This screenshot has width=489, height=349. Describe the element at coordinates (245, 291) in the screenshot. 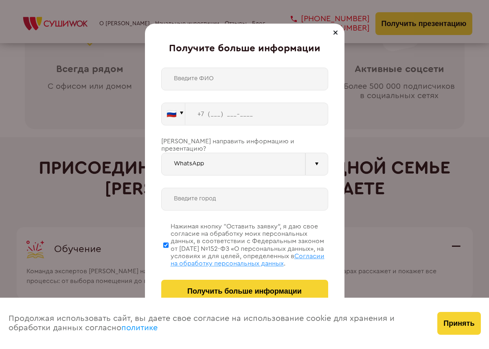

I see `button: Получить больше информации` at that location.